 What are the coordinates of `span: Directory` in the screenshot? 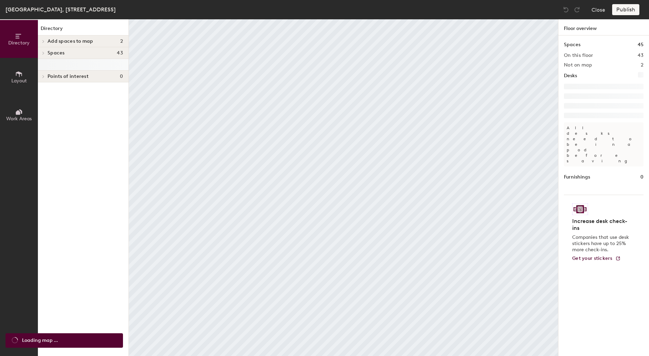 It's located at (19, 43).